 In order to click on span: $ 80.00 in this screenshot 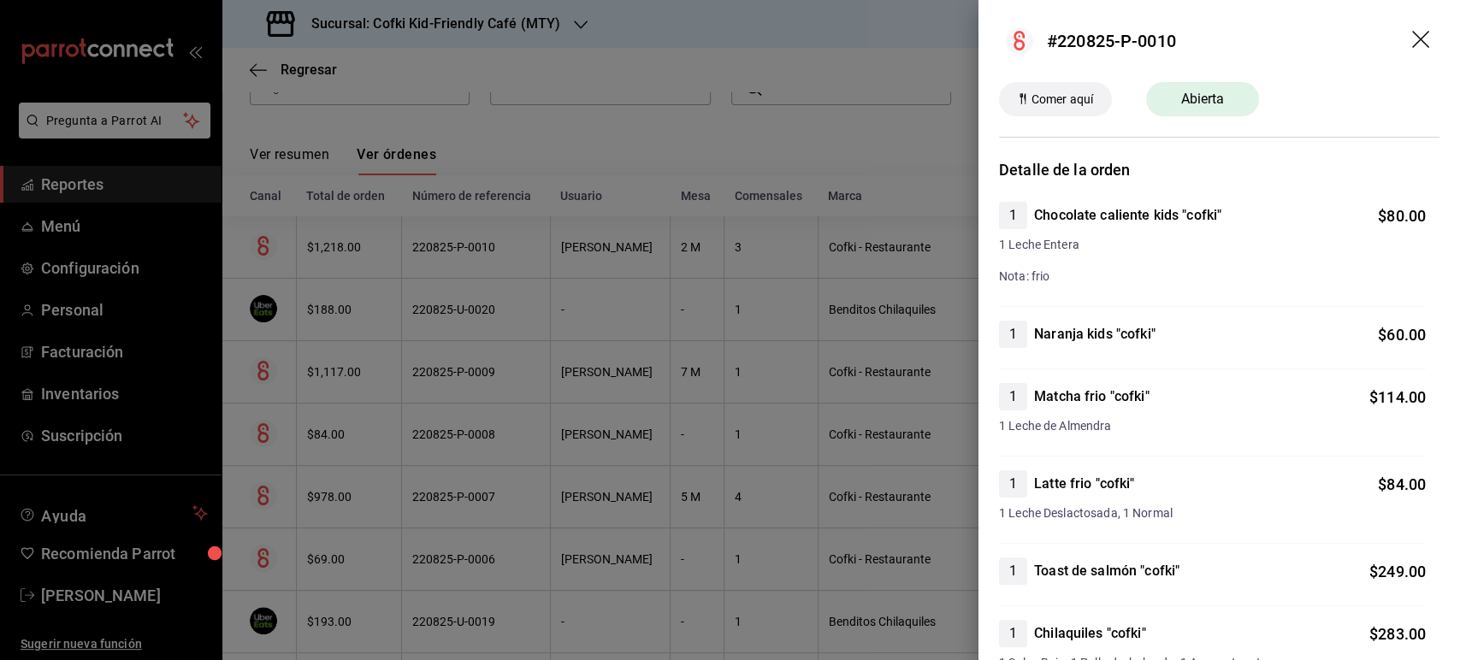, I will do `click(1401, 215)`.